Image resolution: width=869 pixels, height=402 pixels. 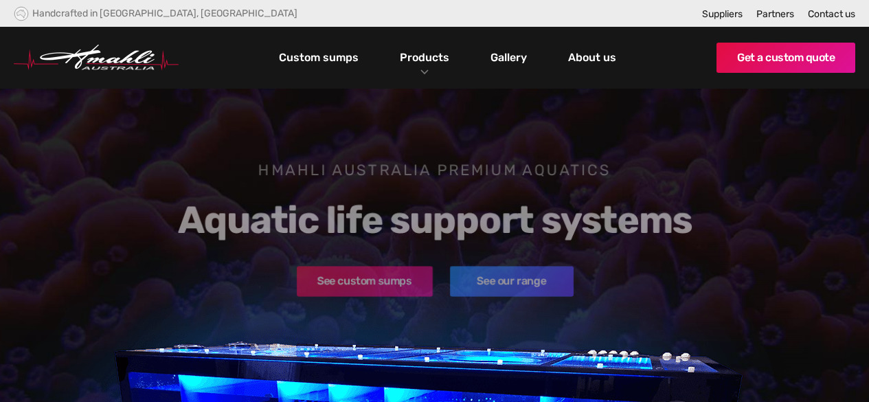 What do you see at coordinates (508, 58) in the screenshot?
I see `a: Gallery` at bounding box center [508, 58].